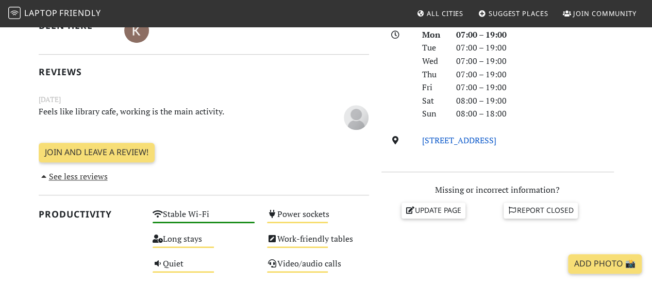 This screenshot has height=284, width=652. Describe the element at coordinates (433, 88) in the screenshot. I see `div: Fri` at that location.